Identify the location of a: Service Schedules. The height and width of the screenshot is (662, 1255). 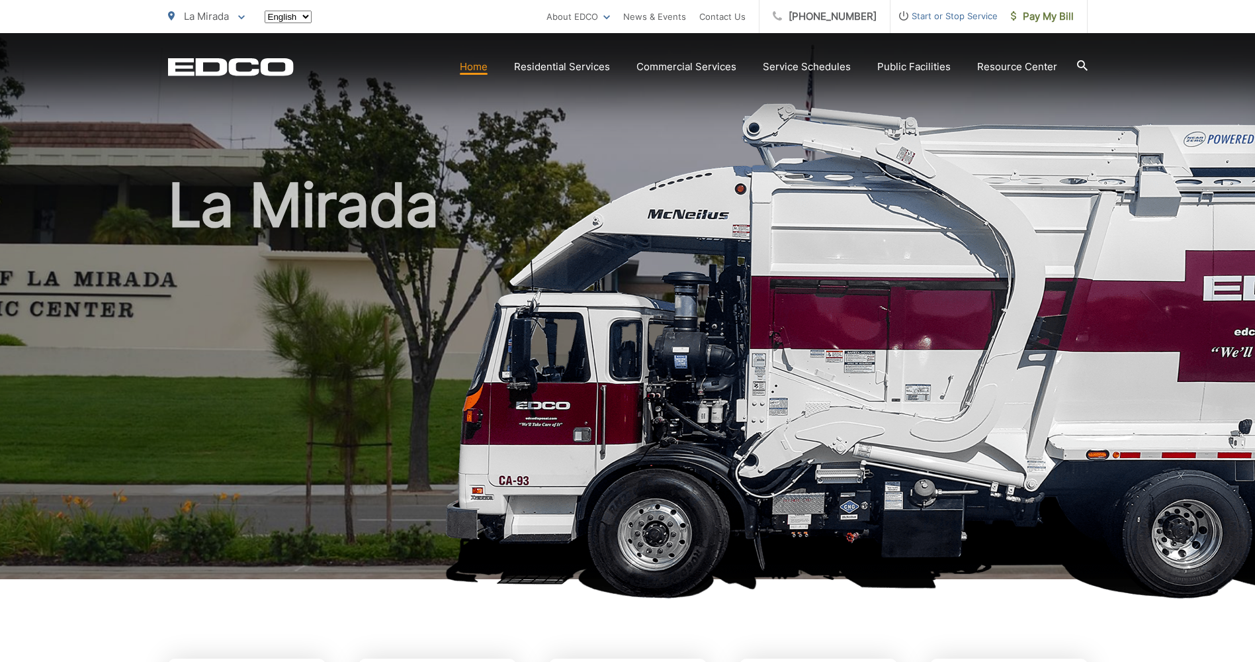
(807, 67).